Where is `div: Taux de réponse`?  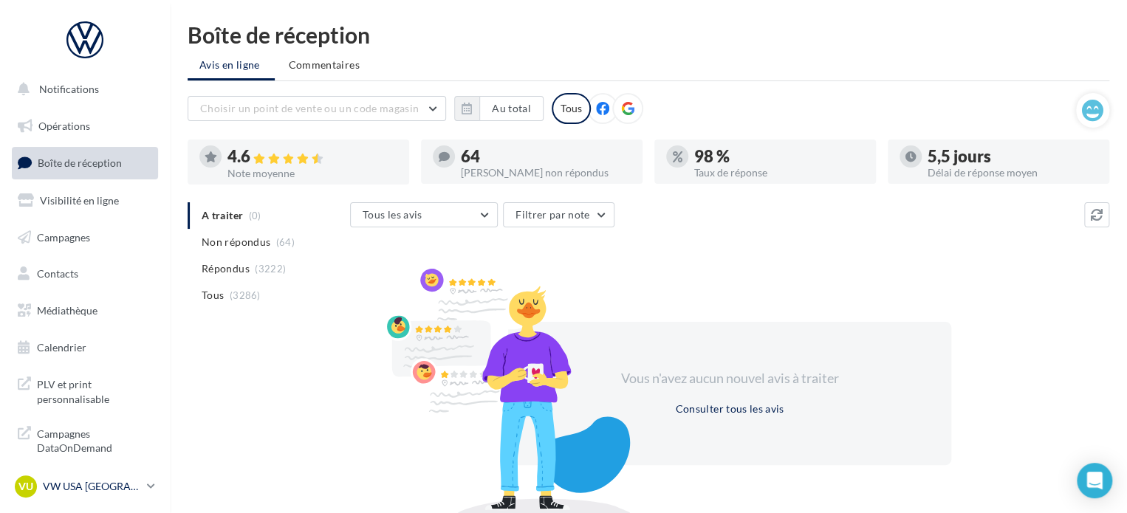 div: Taux de réponse is located at coordinates (779, 173).